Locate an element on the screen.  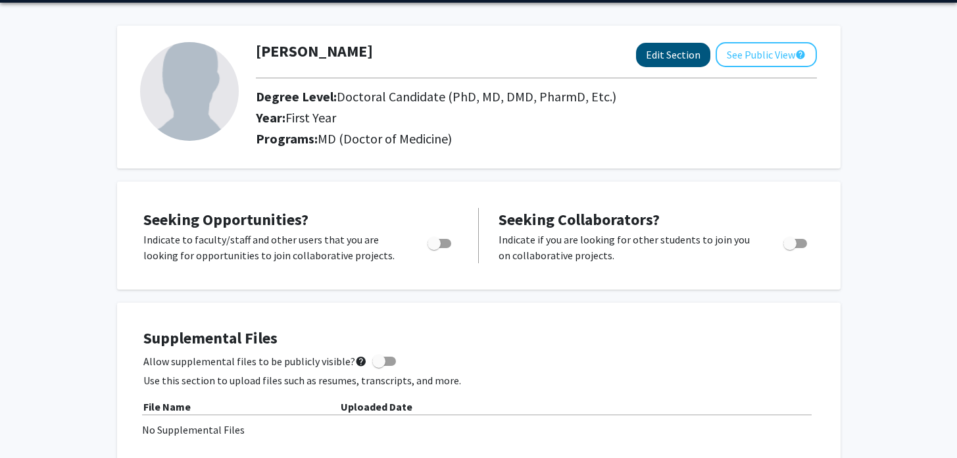
span: Seeking Collaborators? is located at coordinates (579, 219).